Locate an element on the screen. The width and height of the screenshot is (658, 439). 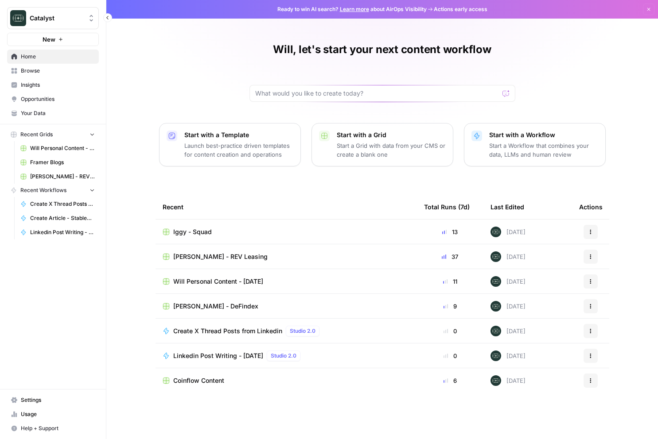
button: Workspace: Catalyst is located at coordinates (53, 18).